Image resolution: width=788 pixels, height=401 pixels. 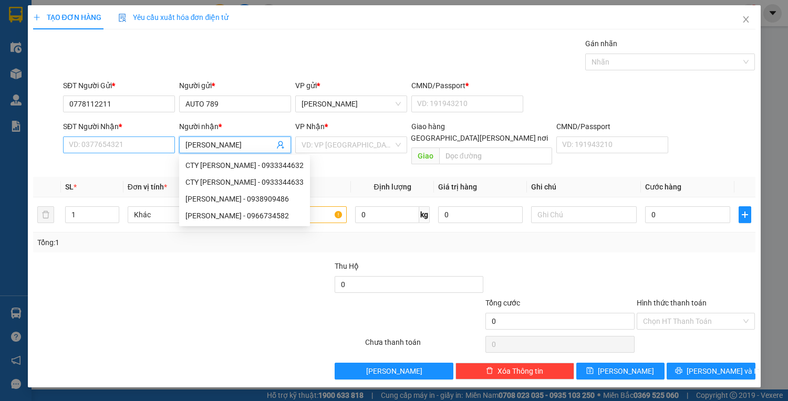 I want to click on span: Xóa Thông tin, so click(x=520, y=371).